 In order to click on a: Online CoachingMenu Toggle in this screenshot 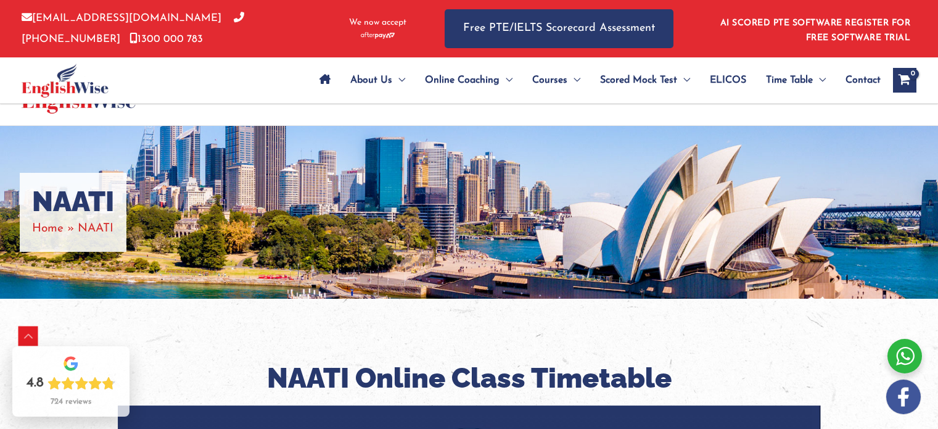, I will do `click(469, 80)`.